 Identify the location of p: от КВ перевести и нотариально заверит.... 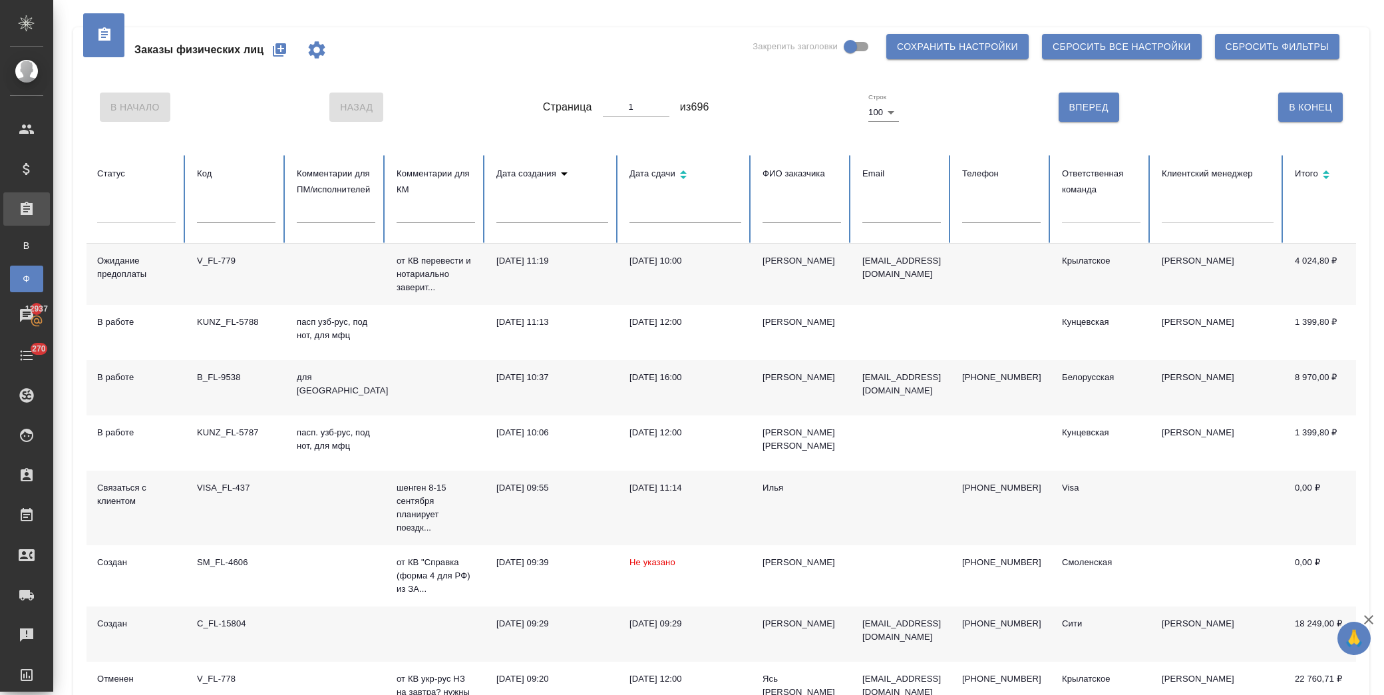
(436, 274).